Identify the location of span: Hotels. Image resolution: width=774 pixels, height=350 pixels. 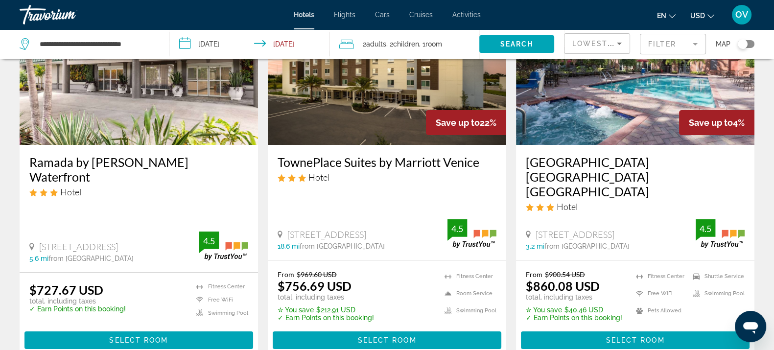
(304, 15).